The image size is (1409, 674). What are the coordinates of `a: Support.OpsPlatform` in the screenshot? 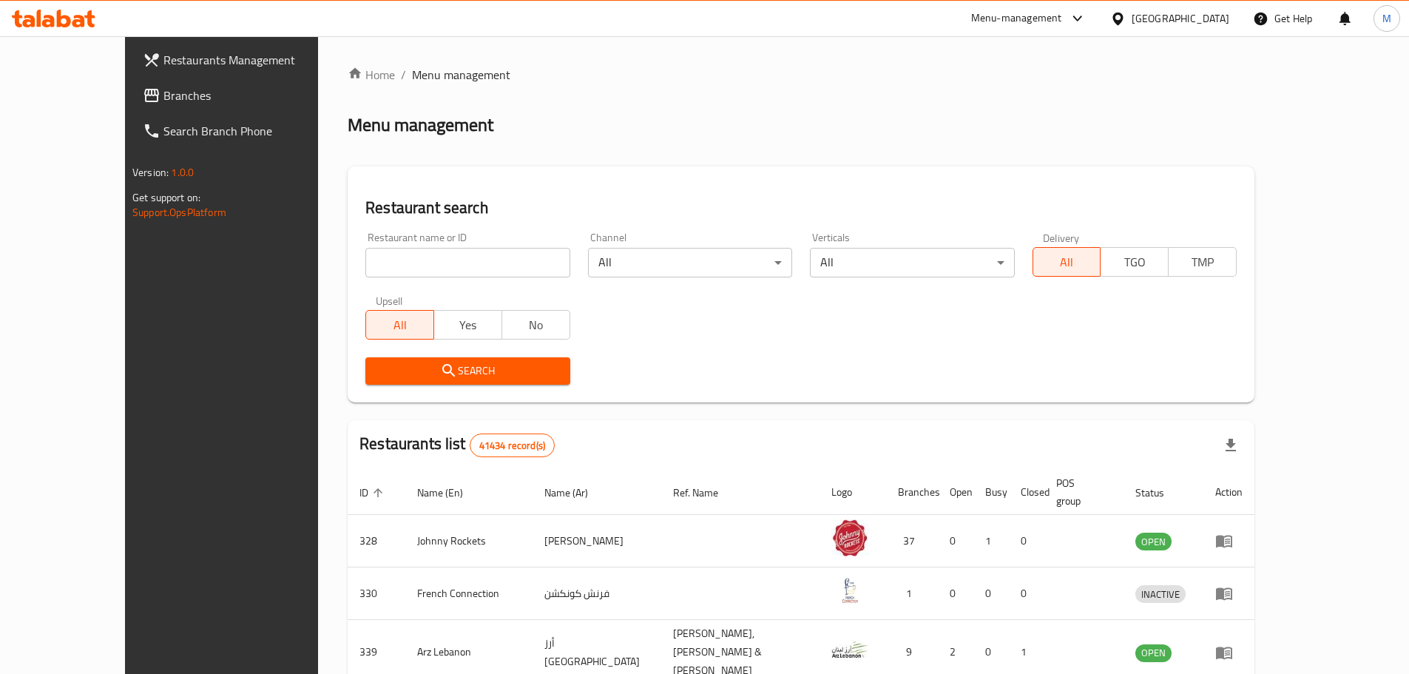 It's located at (179, 212).